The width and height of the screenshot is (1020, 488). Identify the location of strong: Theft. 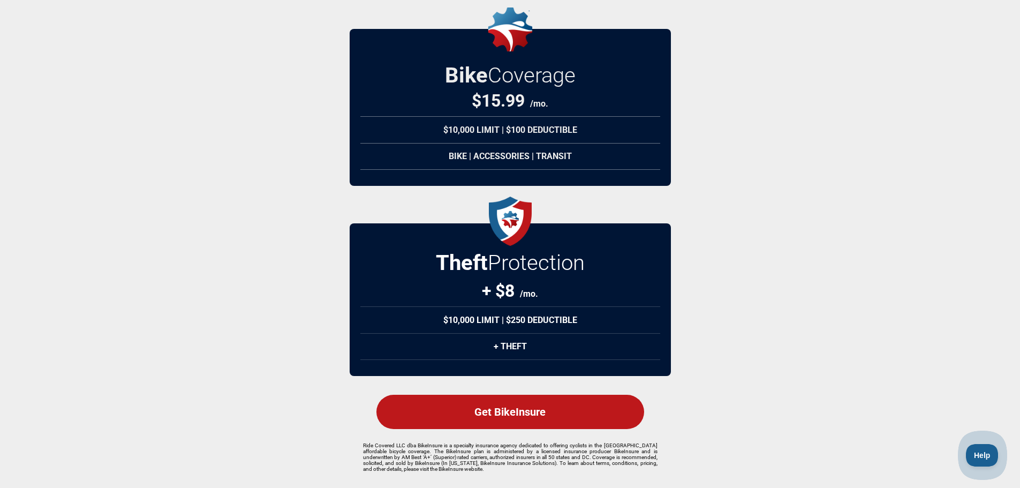
(461, 262).